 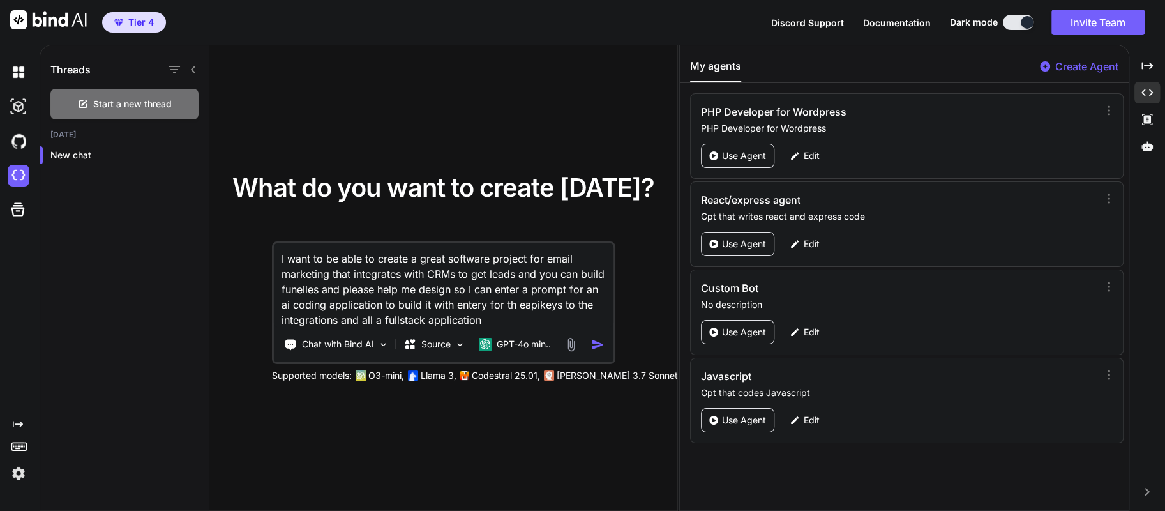 I want to click on textarea: I want to be able to create a great software project for email marketing that integrates with CRM..., so click(x=444, y=285).